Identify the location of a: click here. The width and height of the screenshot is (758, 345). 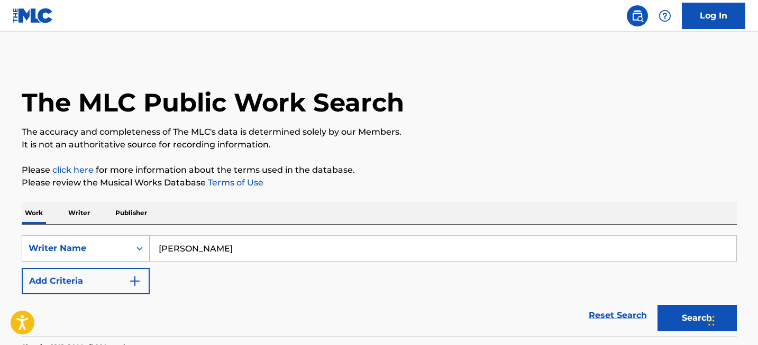
(73, 170).